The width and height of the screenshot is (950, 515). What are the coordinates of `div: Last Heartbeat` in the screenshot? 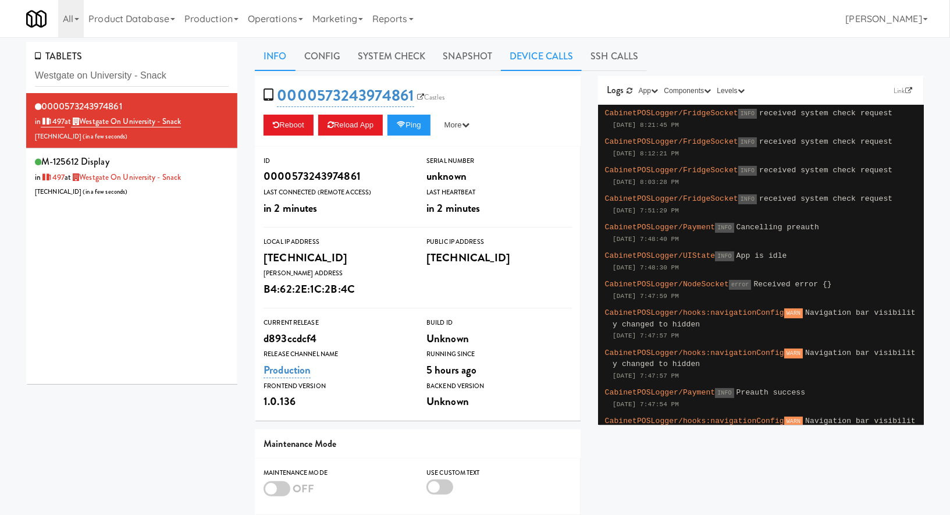 It's located at (499, 193).